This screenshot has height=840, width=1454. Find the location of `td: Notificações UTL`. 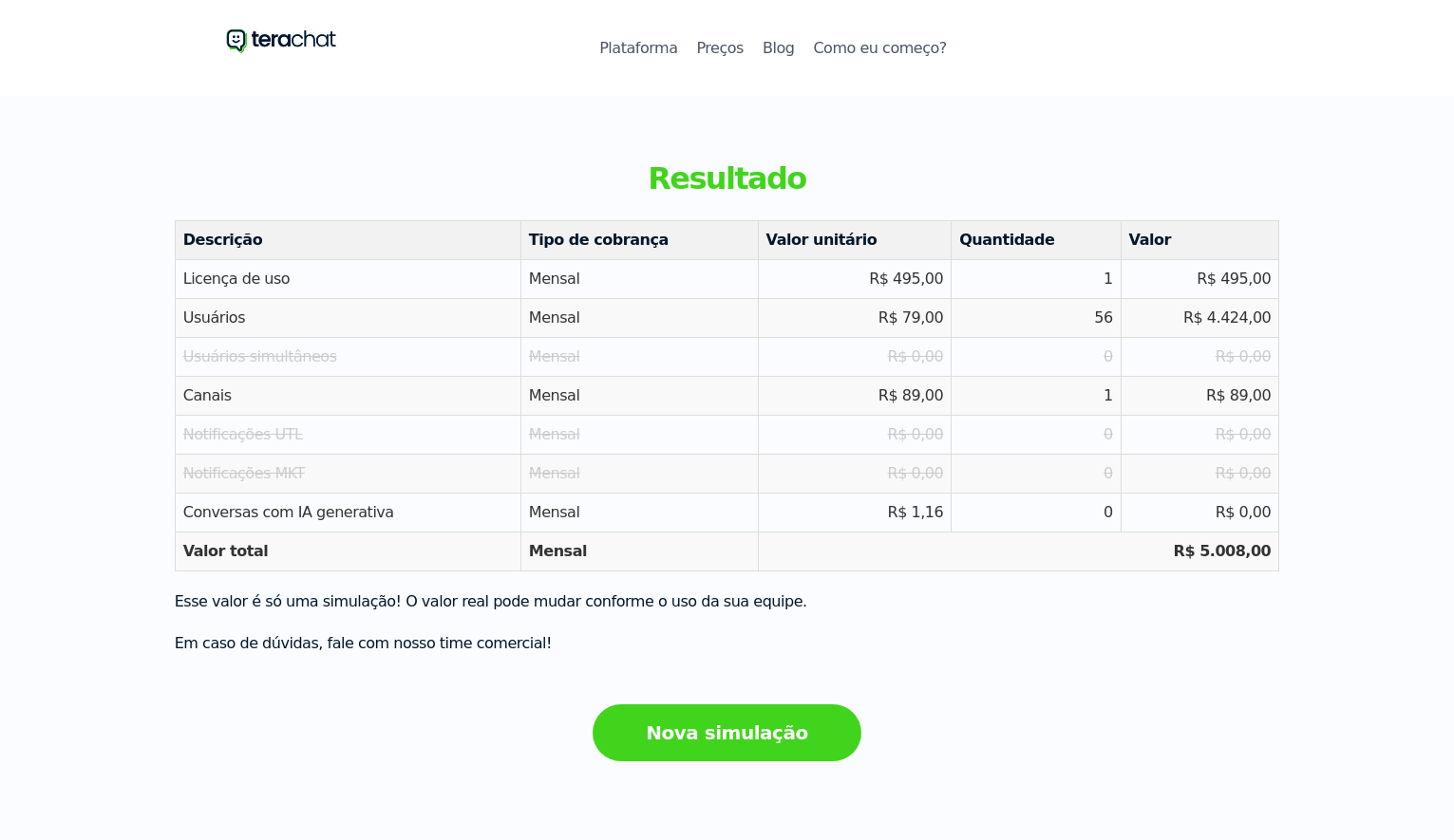

td: Notificações UTL is located at coordinates (347, 435).